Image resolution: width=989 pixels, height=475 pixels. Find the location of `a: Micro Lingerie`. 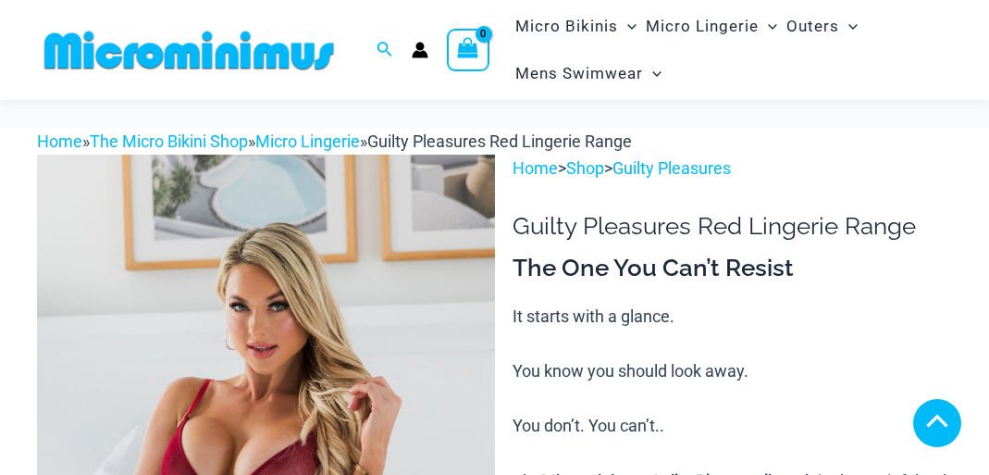

a: Micro Lingerie is located at coordinates (307, 141).